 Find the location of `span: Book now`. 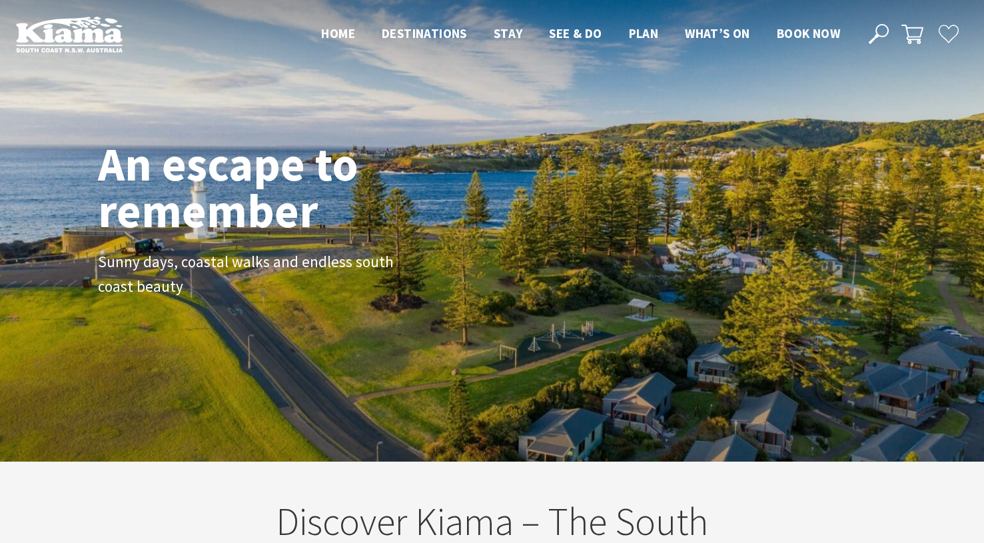

span: Book now is located at coordinates (808, 33).